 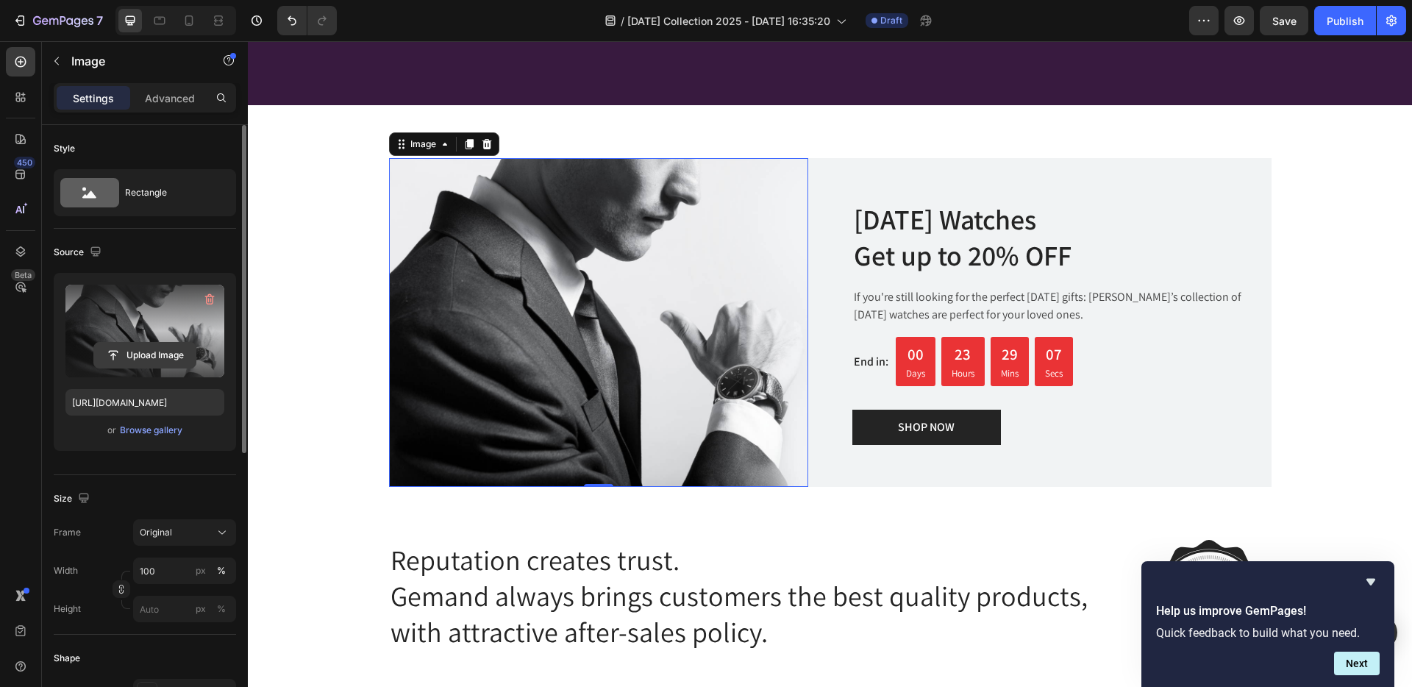 I want to click on label: Width, so click(x=65, y=571).